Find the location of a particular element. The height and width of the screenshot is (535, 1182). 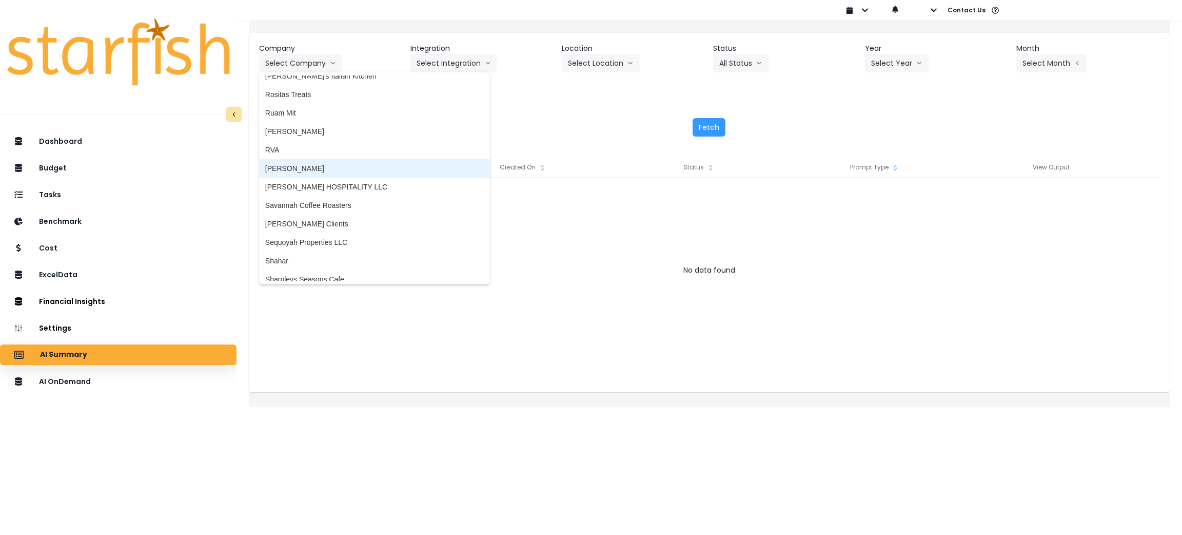

ul: Select Companyarrow down line is located at coordinates (374, 178).